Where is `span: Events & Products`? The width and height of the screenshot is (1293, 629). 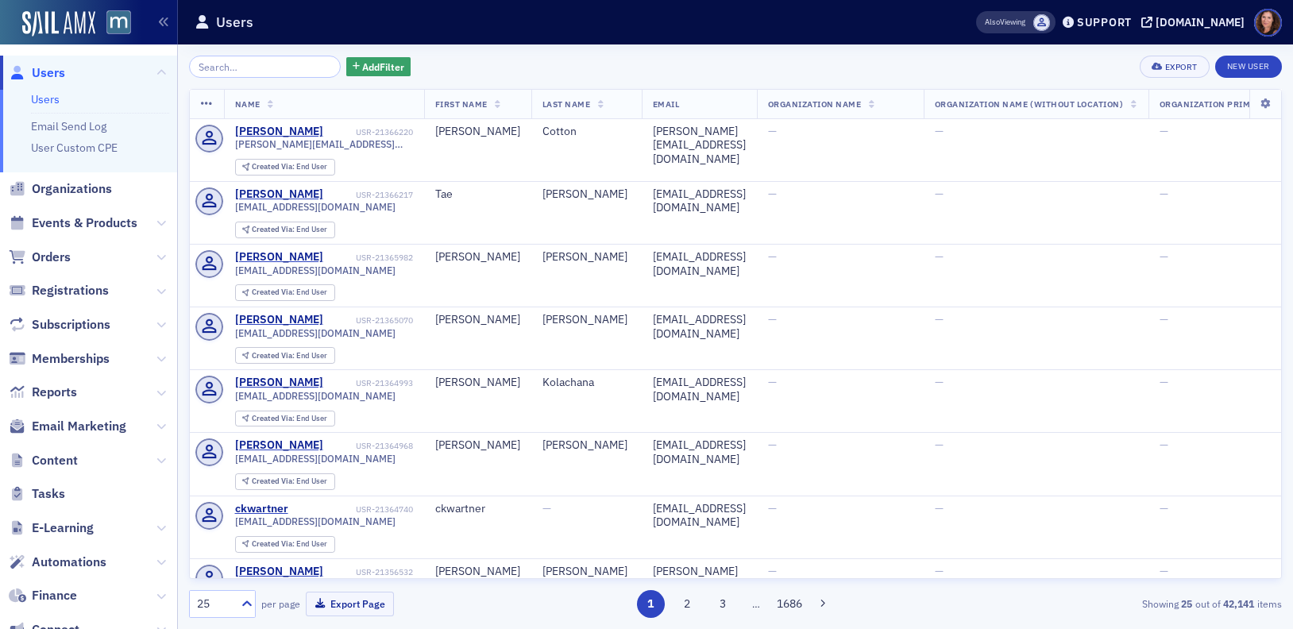
span: Events & Products is located at coordinates (84, 223).